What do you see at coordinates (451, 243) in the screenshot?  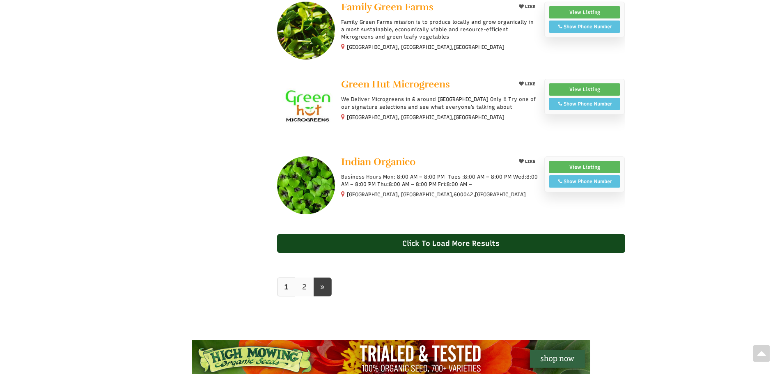 I see `div: Click To Load More Results` at bounding box center [451, 243].